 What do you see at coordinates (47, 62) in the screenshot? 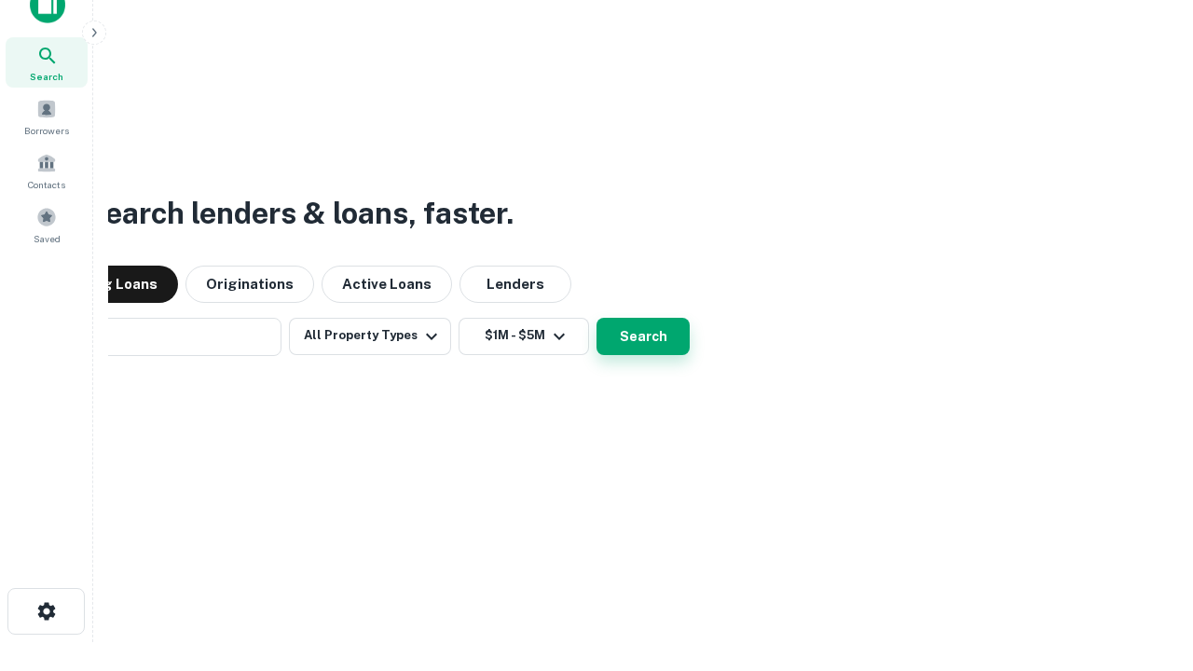
I see `a: Search` at bounding box center [47, 62].